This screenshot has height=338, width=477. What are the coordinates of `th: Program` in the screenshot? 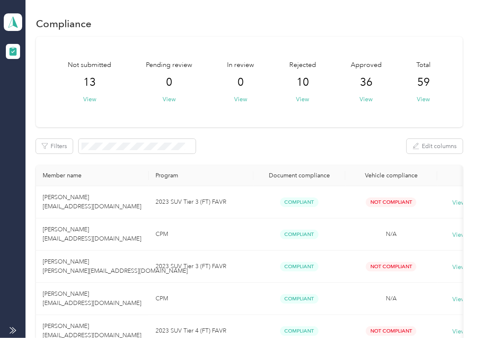 It's located at (201, 176).